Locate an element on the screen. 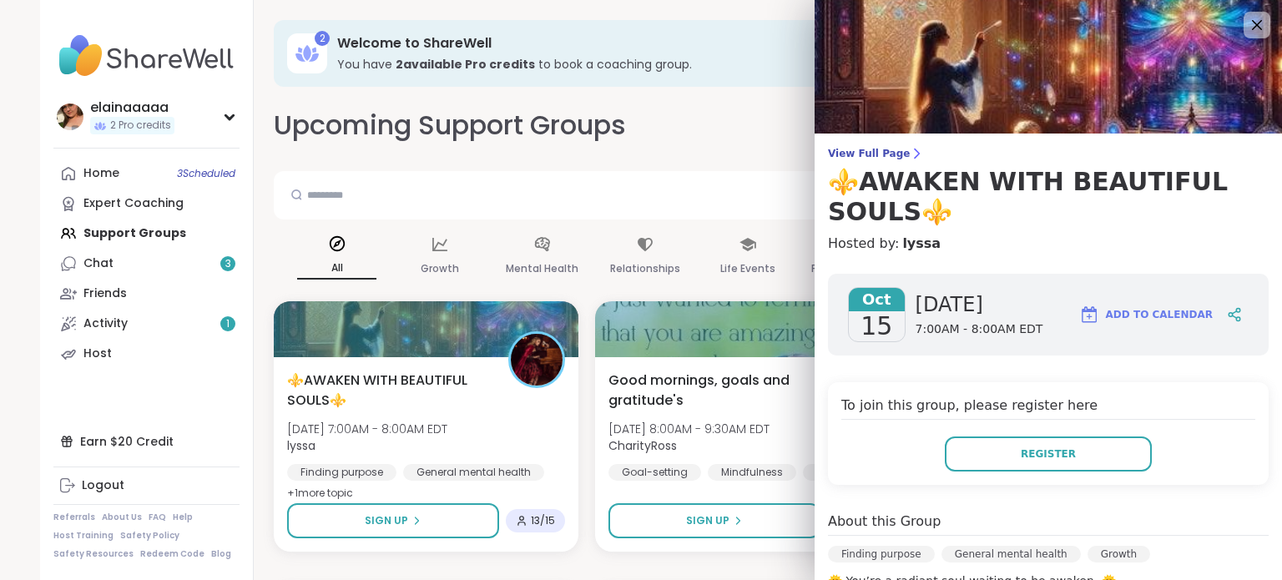 This screenshot has height=580, width=1282. b: CharityRoss is located at coordinates (643, 446).